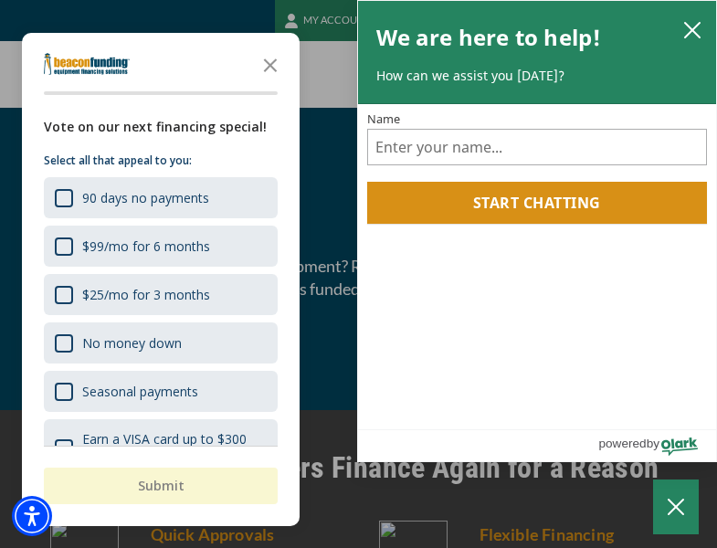 The height and width of the screenshot is (548, 717). Describe the element at coordinates (537, 119) in the screenshot. I see `label: Name` at that location.